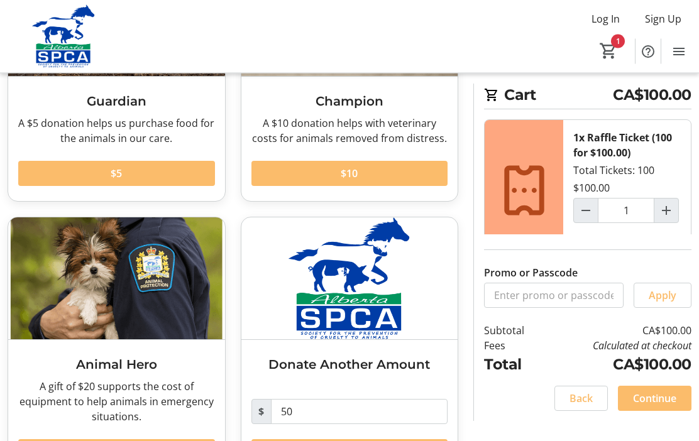 Image resolution: width=699 pixels, height=441 pixels. What do you see at coordinates (349, 365) in the screenshot?
I see `h3: Donate Another Amount` at bounding box center [349, 365].